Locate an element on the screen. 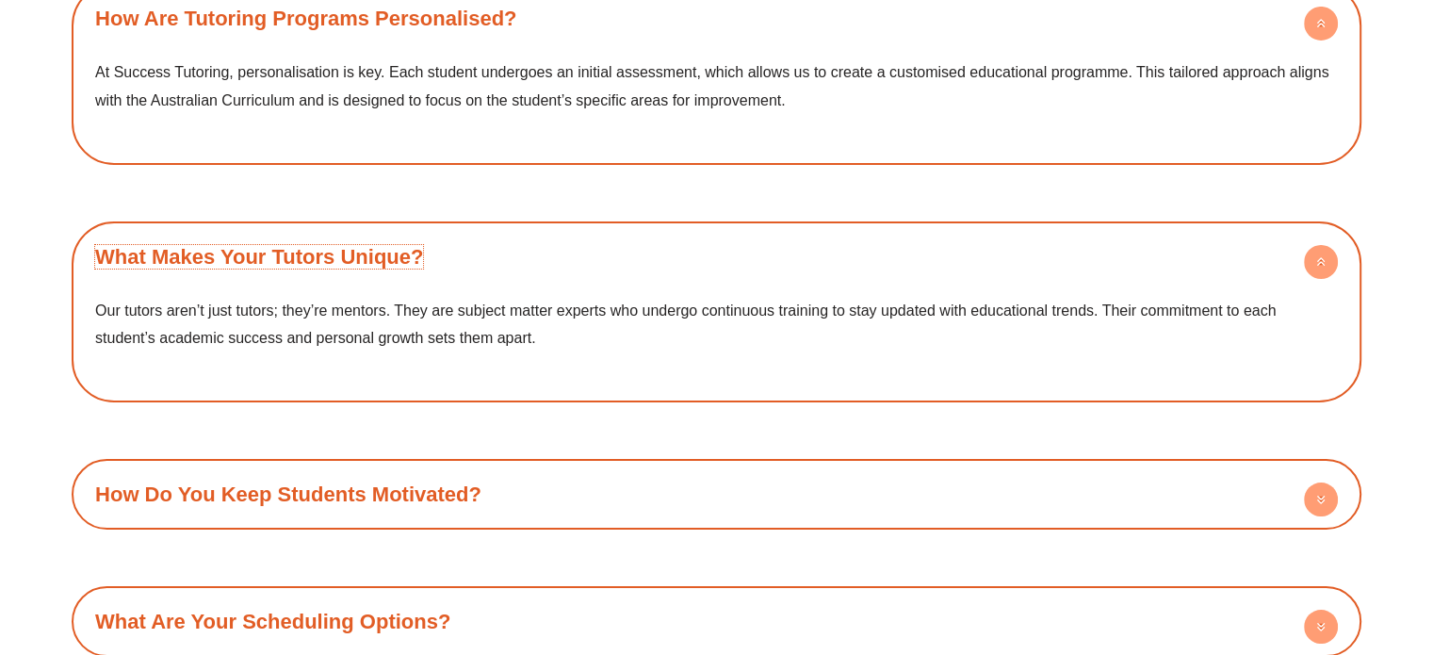  a: What Are Your Scheduling Options? is located at coordinates (272, 621).